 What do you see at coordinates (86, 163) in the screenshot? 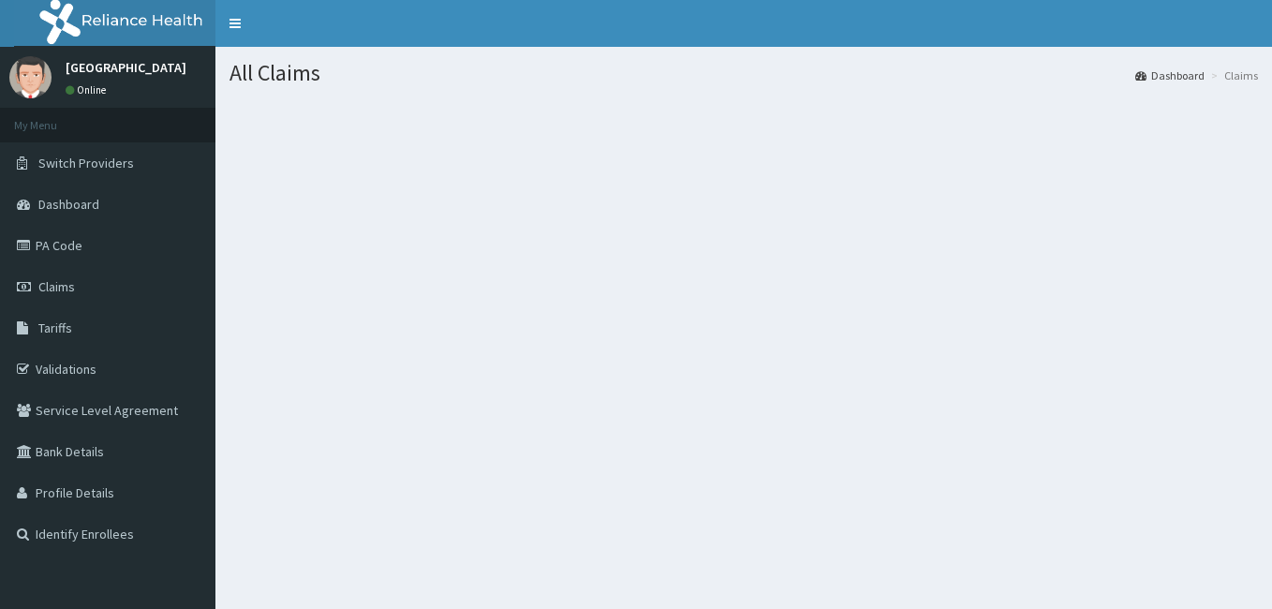
I see `span: Switch Providers` at bounding box center [86, 163].